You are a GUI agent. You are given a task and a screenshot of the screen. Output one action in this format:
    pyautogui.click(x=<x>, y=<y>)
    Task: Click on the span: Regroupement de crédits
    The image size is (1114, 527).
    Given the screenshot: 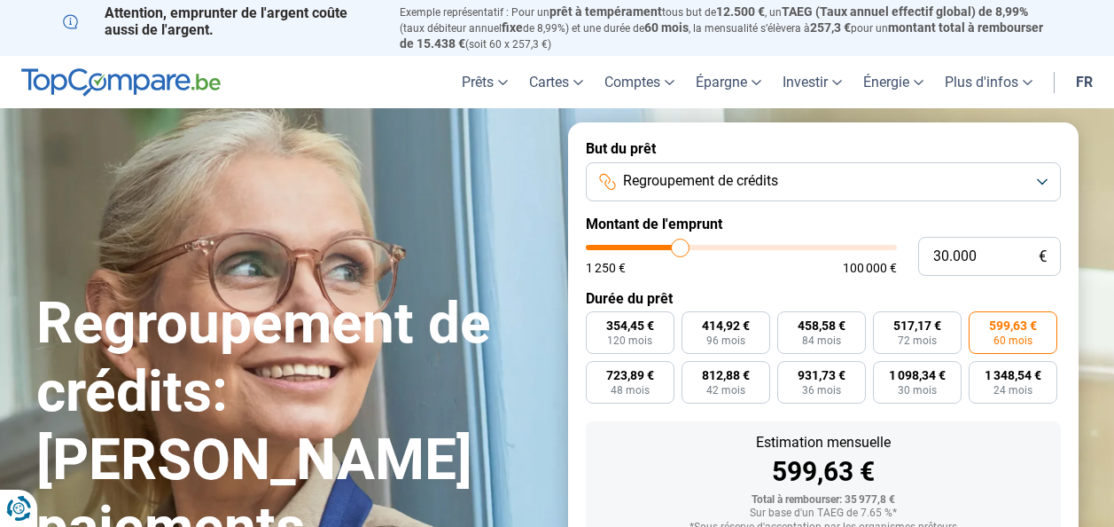 What is the action you would take?
    pyautogui.click(x=700, y=181)
    